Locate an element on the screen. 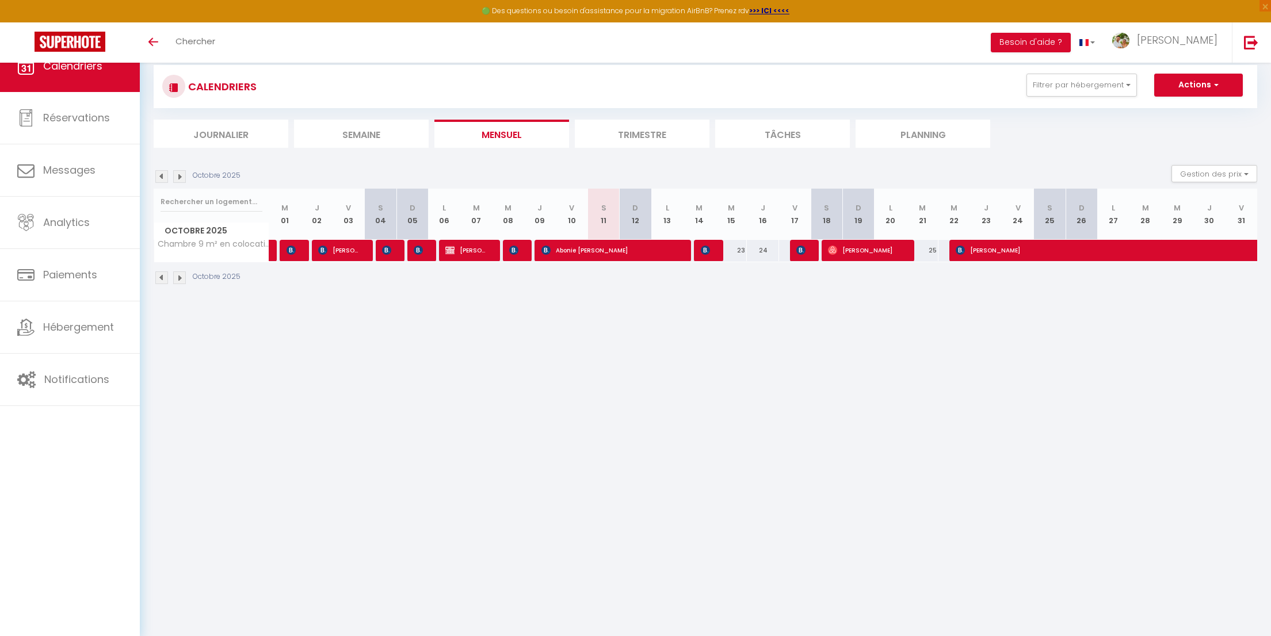 The width and height of the screenshot is (1271, 636). input: Rechercher un logement... is located at coordinates (211, 202).